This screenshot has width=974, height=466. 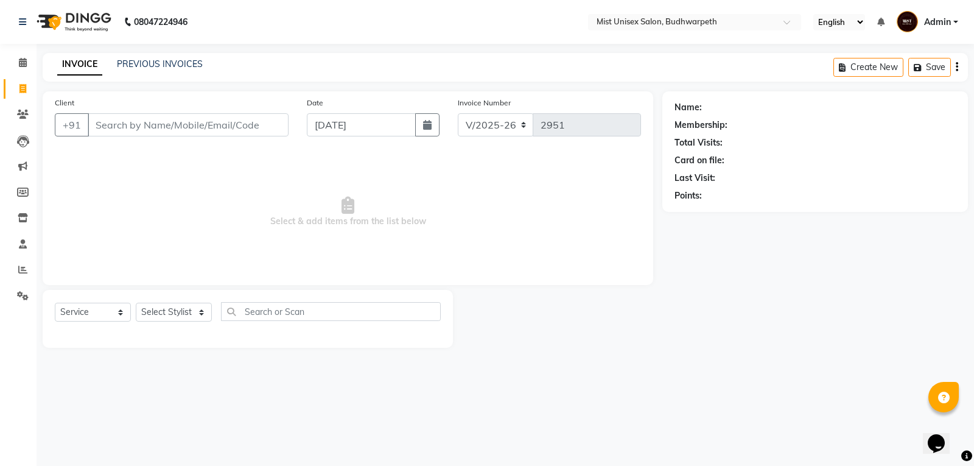 What do you see at coordinates (347, 212) in the screenshot?
I see `span: Select & add items from the list below` at bounding box center [347, 212].